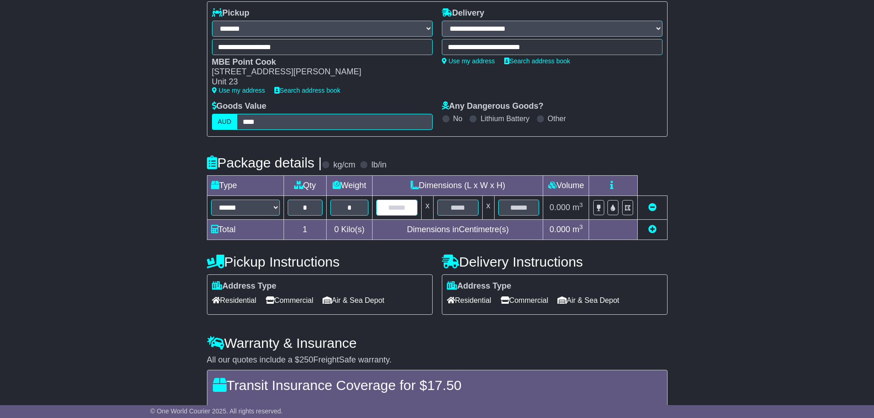  Describe the element at coordinates (225, 122) in the screenshot. I see `label: AUD` at that location.